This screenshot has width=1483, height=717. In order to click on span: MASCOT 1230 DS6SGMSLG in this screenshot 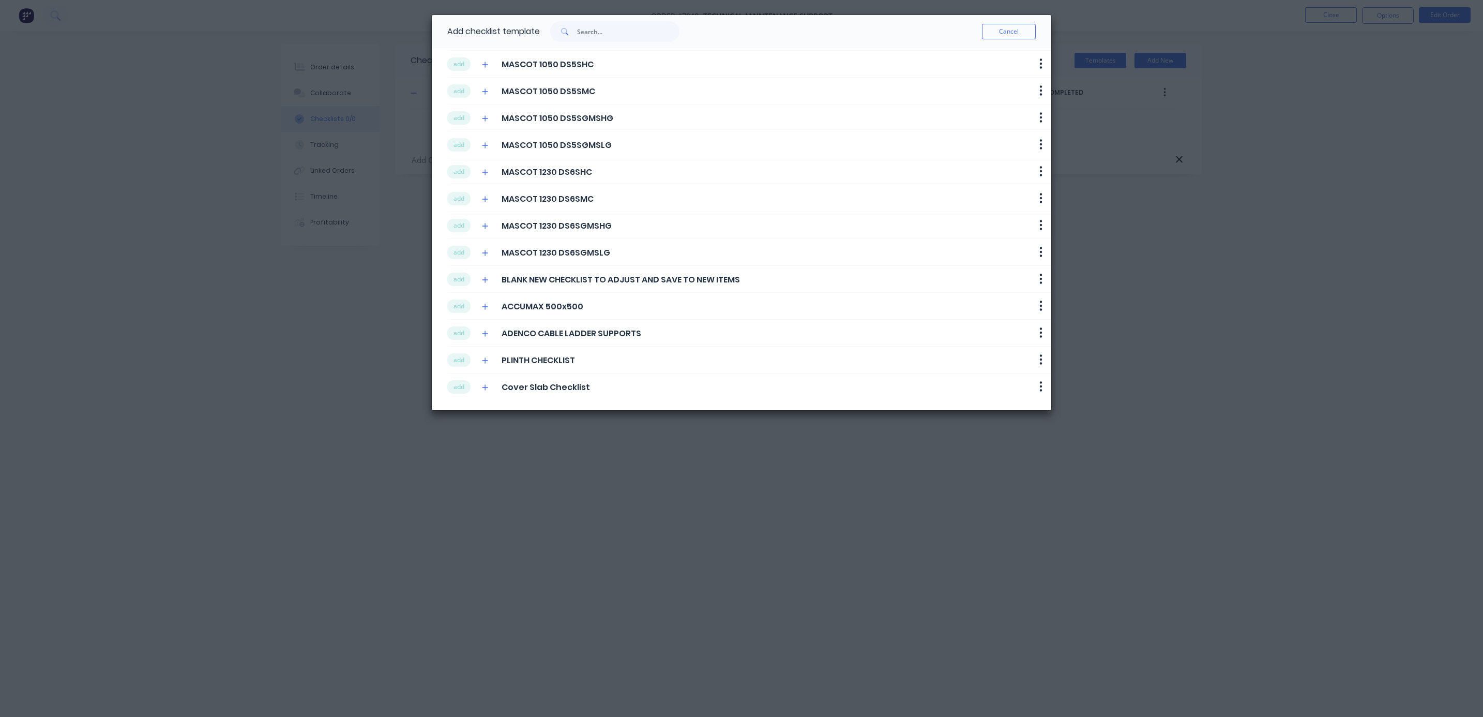, I will do `click(556, 253)`.